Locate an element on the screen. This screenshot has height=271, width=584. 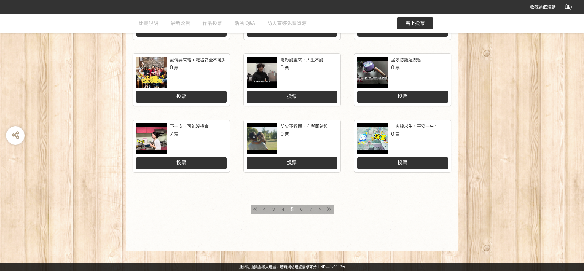
span: 活動 Q&A is located at coordinates (244, 23).